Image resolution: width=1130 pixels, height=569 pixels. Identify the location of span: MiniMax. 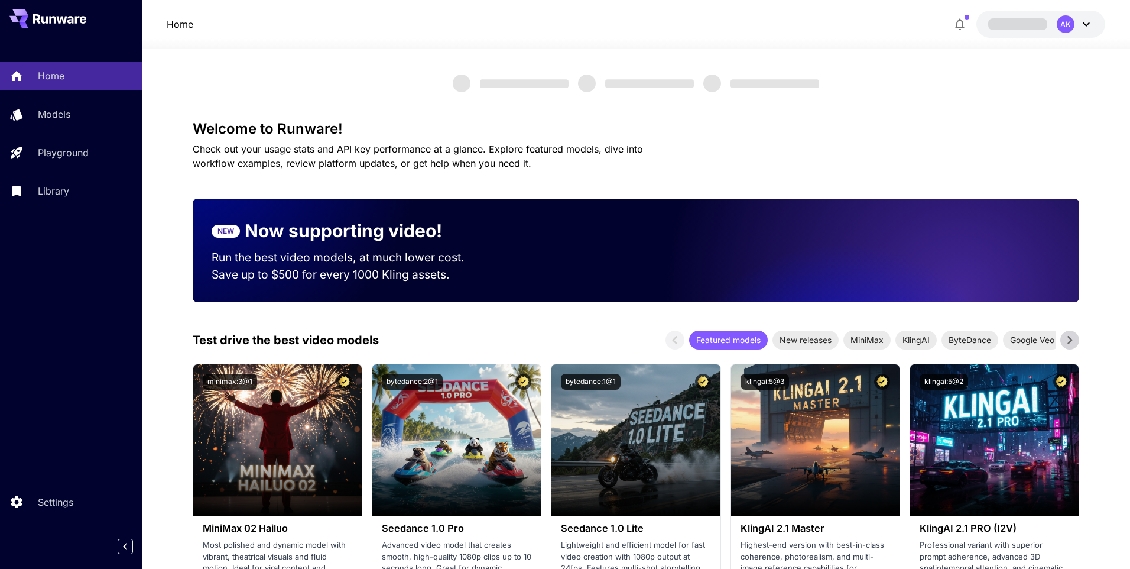
(867, 339).